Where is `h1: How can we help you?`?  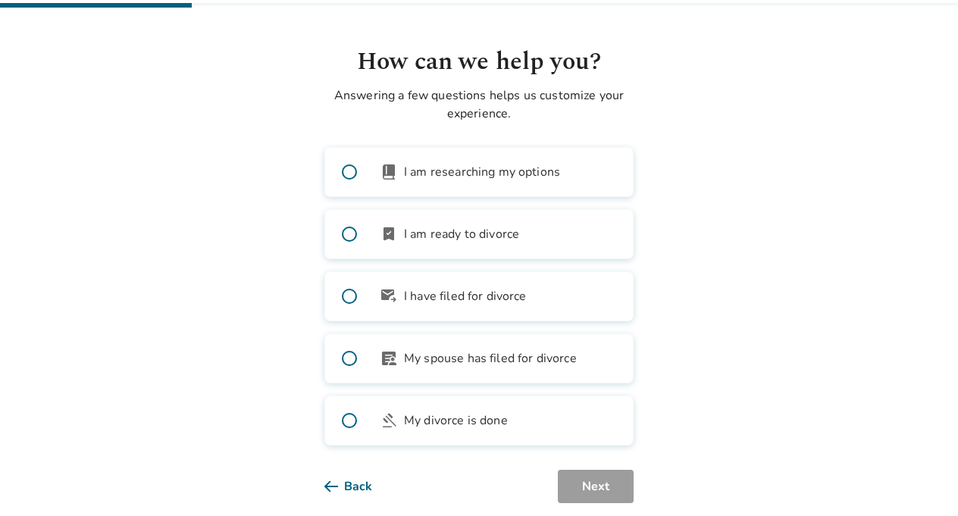
h1: How can we help you? is located at coordinates (479, 62).